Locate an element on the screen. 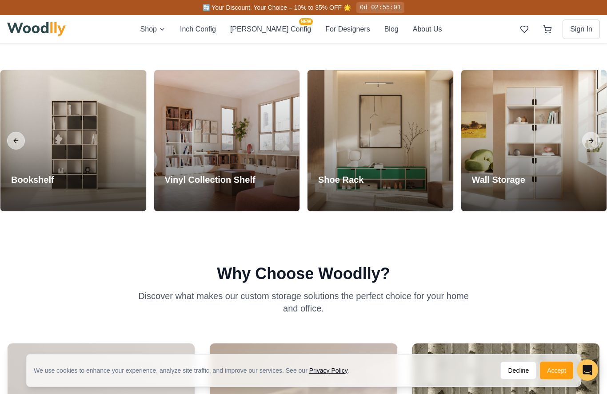 Image resolution: width=607 pixels, height=394 pixels. button: Inch Config is located at coordinates (198, 29).